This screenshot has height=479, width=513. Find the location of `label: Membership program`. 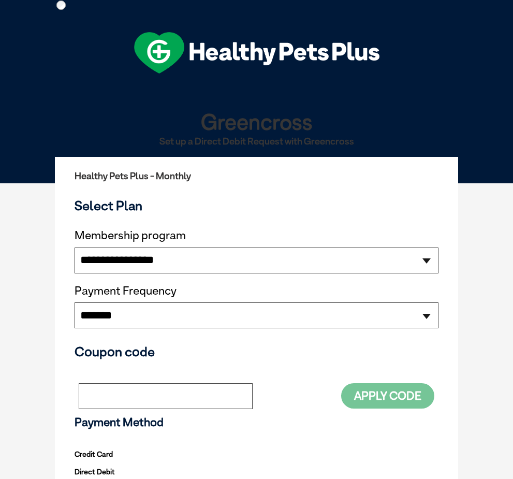

label: Membership program is located at coordinates (256, 236).